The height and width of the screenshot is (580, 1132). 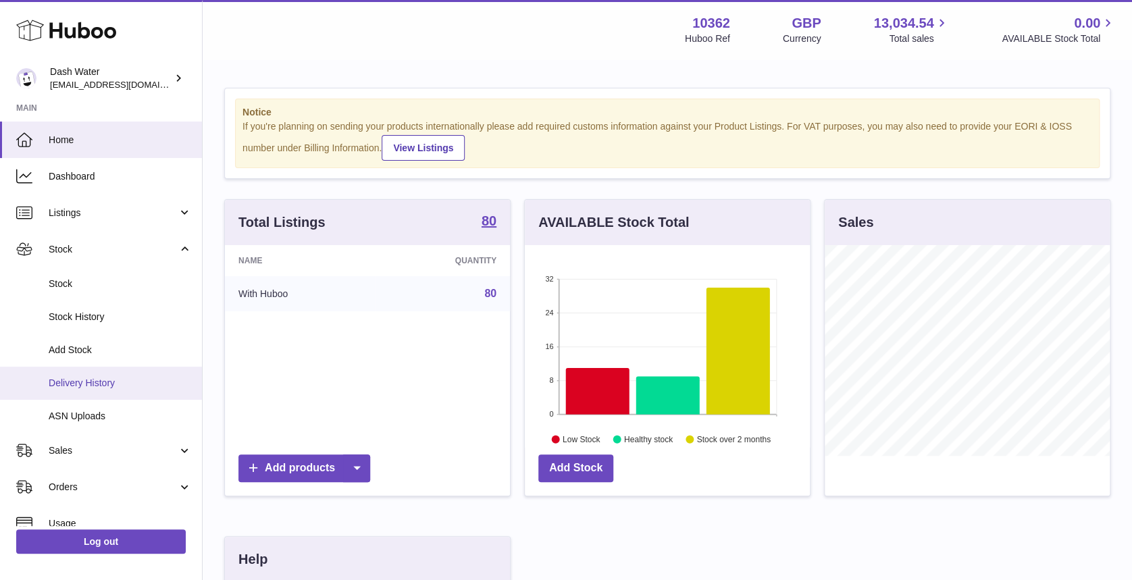 I want to click on span: ASN Uploads, so click(x=120, y=416).